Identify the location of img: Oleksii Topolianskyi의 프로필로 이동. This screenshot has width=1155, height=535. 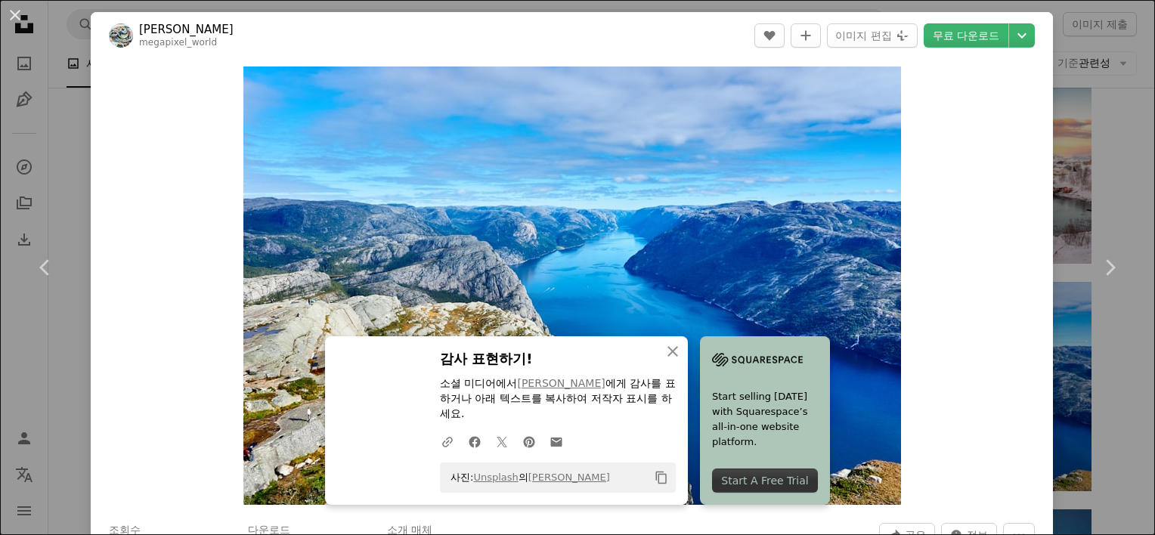
(121, 36).